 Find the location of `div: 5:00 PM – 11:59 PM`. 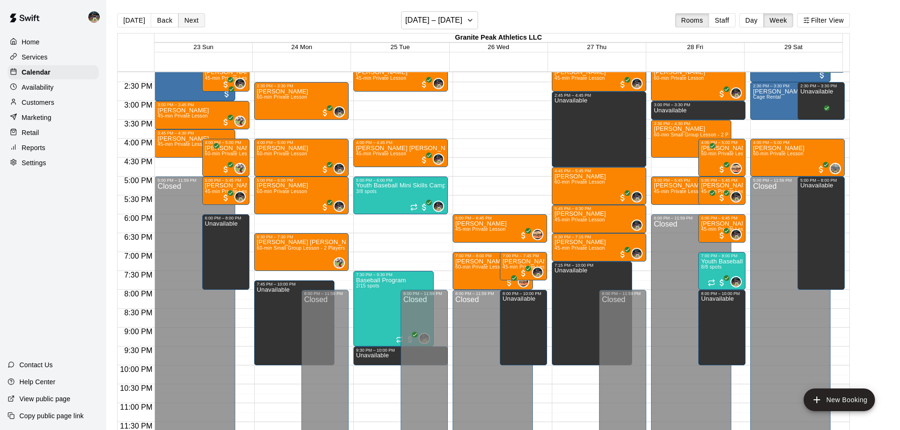

div: 5:00 PM – 11:59 PM is located at coordinates (195, 180).